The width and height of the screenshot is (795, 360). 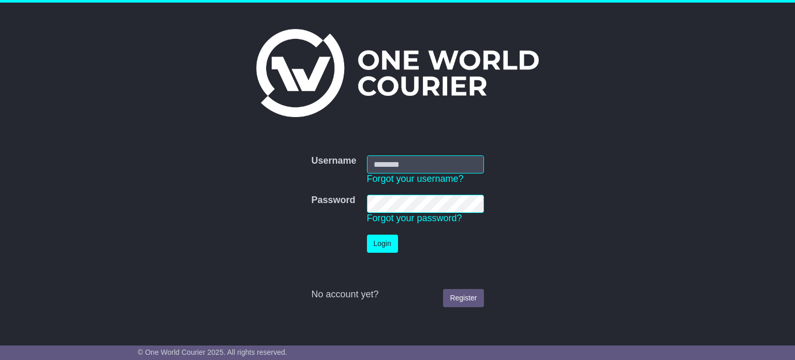 What do you see at coordinates (397, 295) in the screenshot?
I see `div: No account yet?` at bounding box center [397, 295].